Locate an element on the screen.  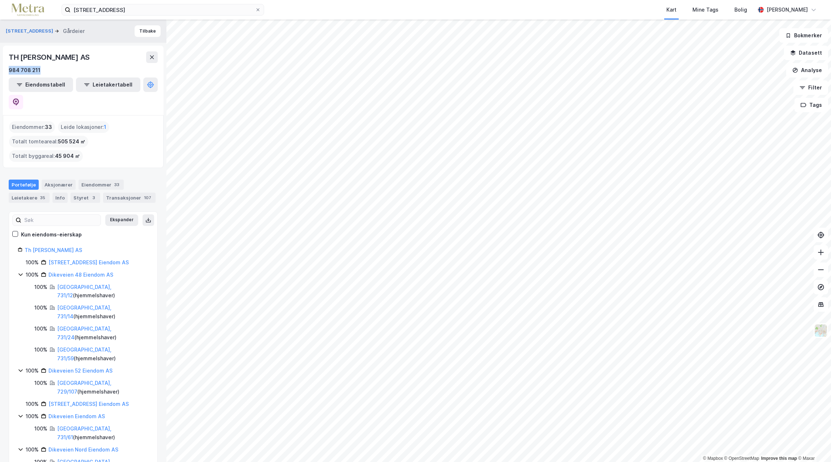
a: Improve this map is located at coordinates (779, 458).